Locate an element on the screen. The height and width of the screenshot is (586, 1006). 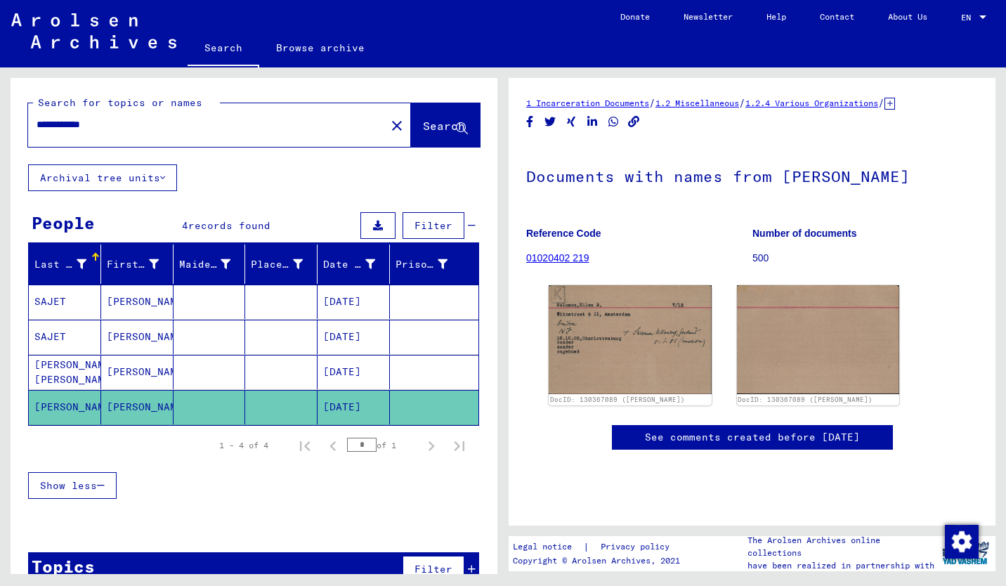
img: 001.jpg is located at coordinates (630, 339).